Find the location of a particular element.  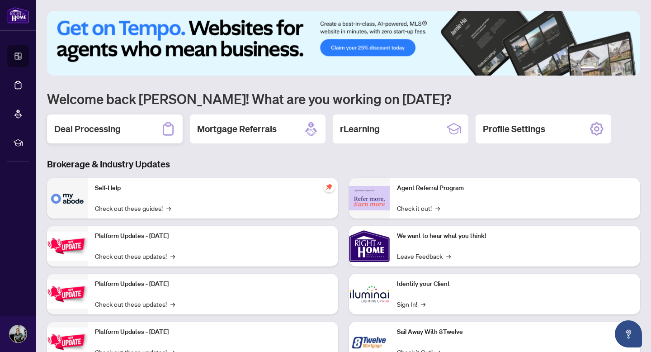

p: Self-Help is located at coordinates (213, 188).